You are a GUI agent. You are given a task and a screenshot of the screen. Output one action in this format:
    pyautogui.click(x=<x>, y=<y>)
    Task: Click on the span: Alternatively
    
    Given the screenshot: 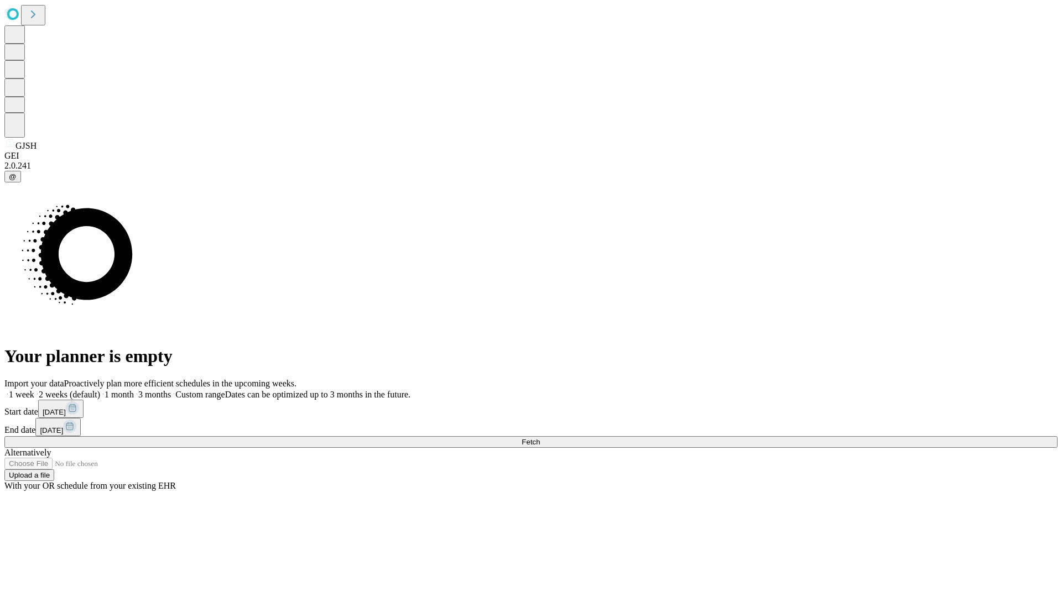 What is the action you would take?
    pyautogui.click(x=28, y=452)
    